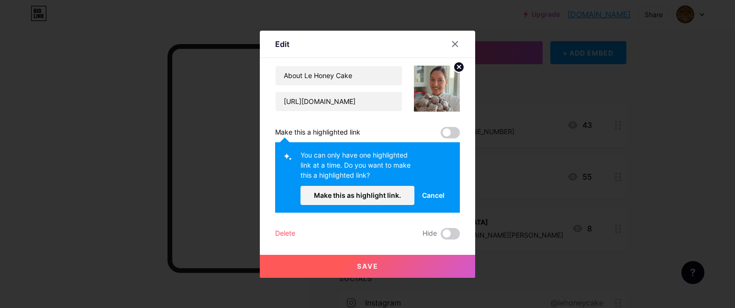 Image resolution: width=735 pixels, height=308 pixels. Describe the element at coordinates (358, 168) in the screenshot. I see `div: You can only have one highlighted link at a time. Do you want to make this a highlighted link?` at that location.